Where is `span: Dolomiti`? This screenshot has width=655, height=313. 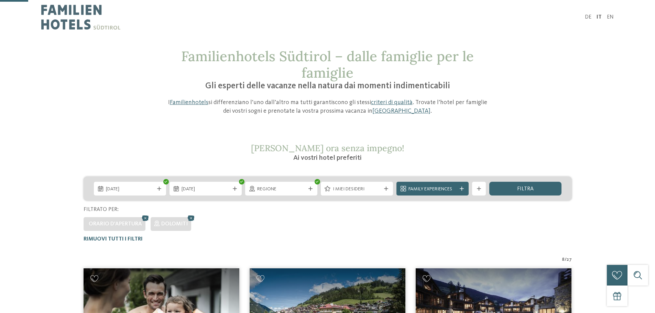
span: Dolomiti is located at coordinates (174, 224).